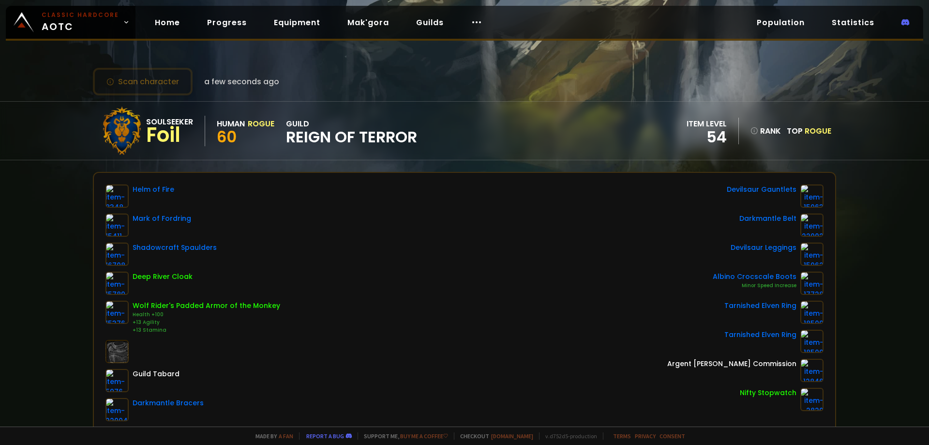  What do you see at coordinates (781, 22) in the screenshot?
I see `a: Population` at bounding box center [781, 22].